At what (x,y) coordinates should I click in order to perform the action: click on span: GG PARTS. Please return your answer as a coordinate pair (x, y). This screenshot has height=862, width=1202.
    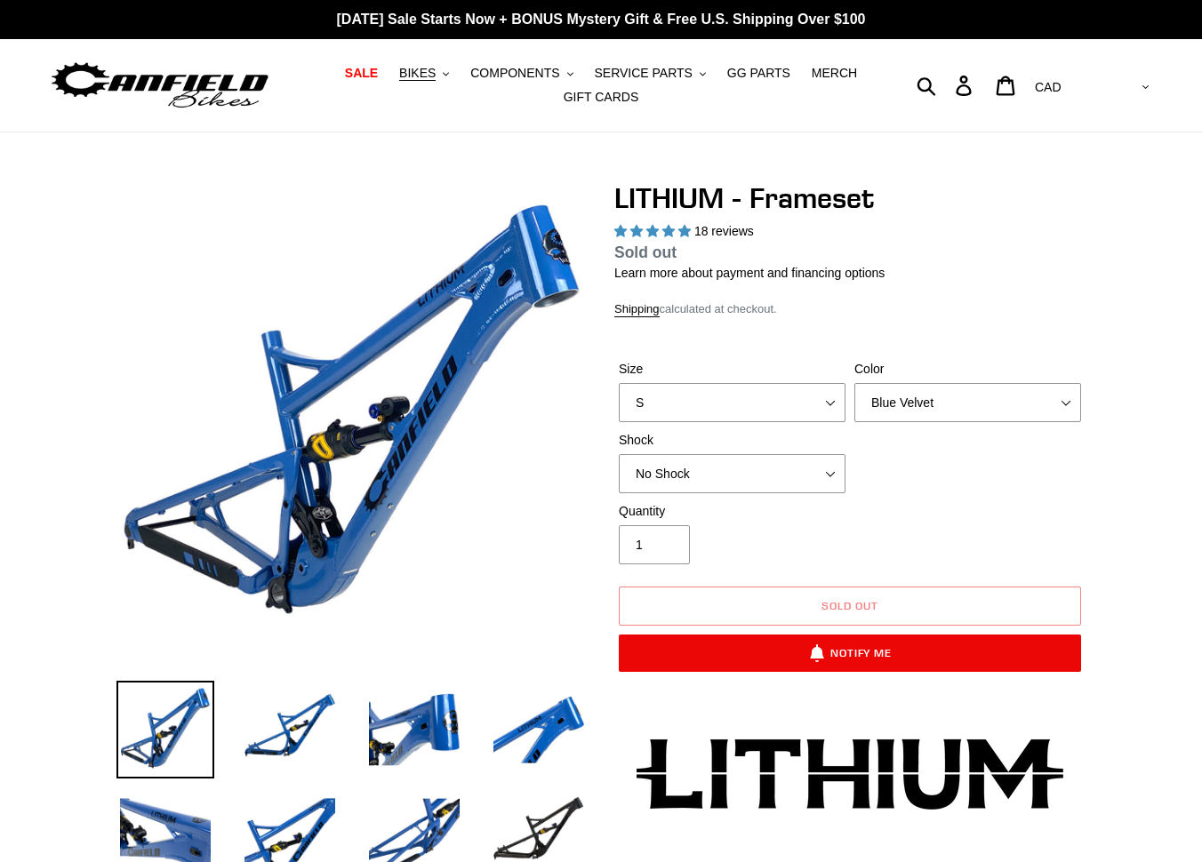
    Looking at the image, I should click on (758, 73).